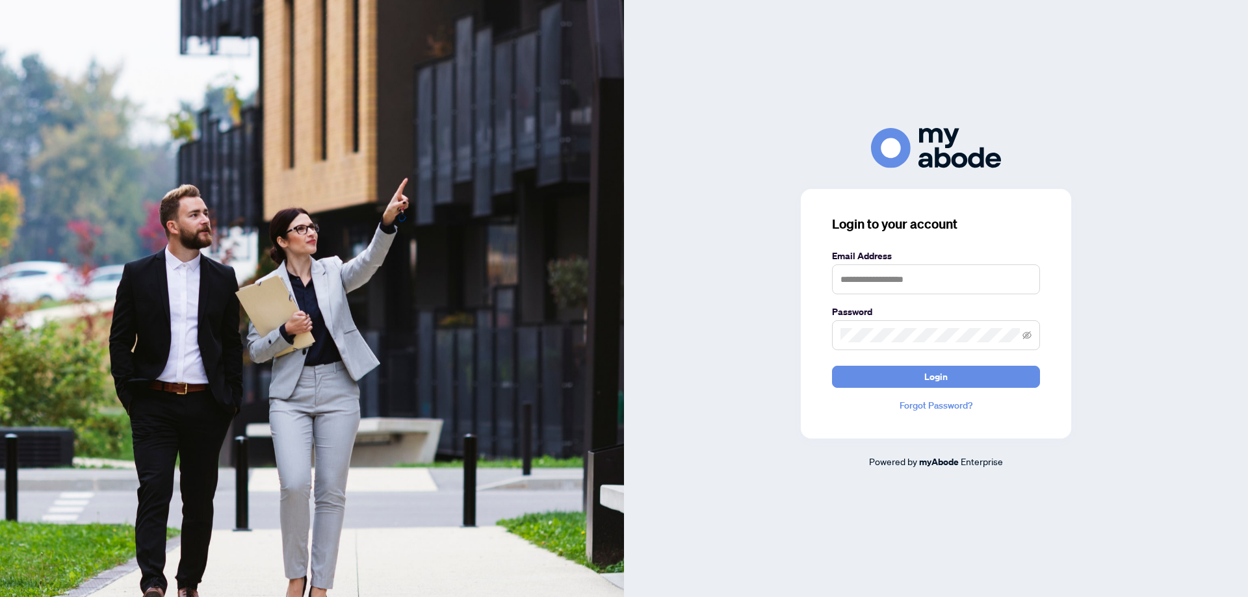 This screenshot has height=597, width=1248. I want to click on img: ma-logo, so click(936, 148).